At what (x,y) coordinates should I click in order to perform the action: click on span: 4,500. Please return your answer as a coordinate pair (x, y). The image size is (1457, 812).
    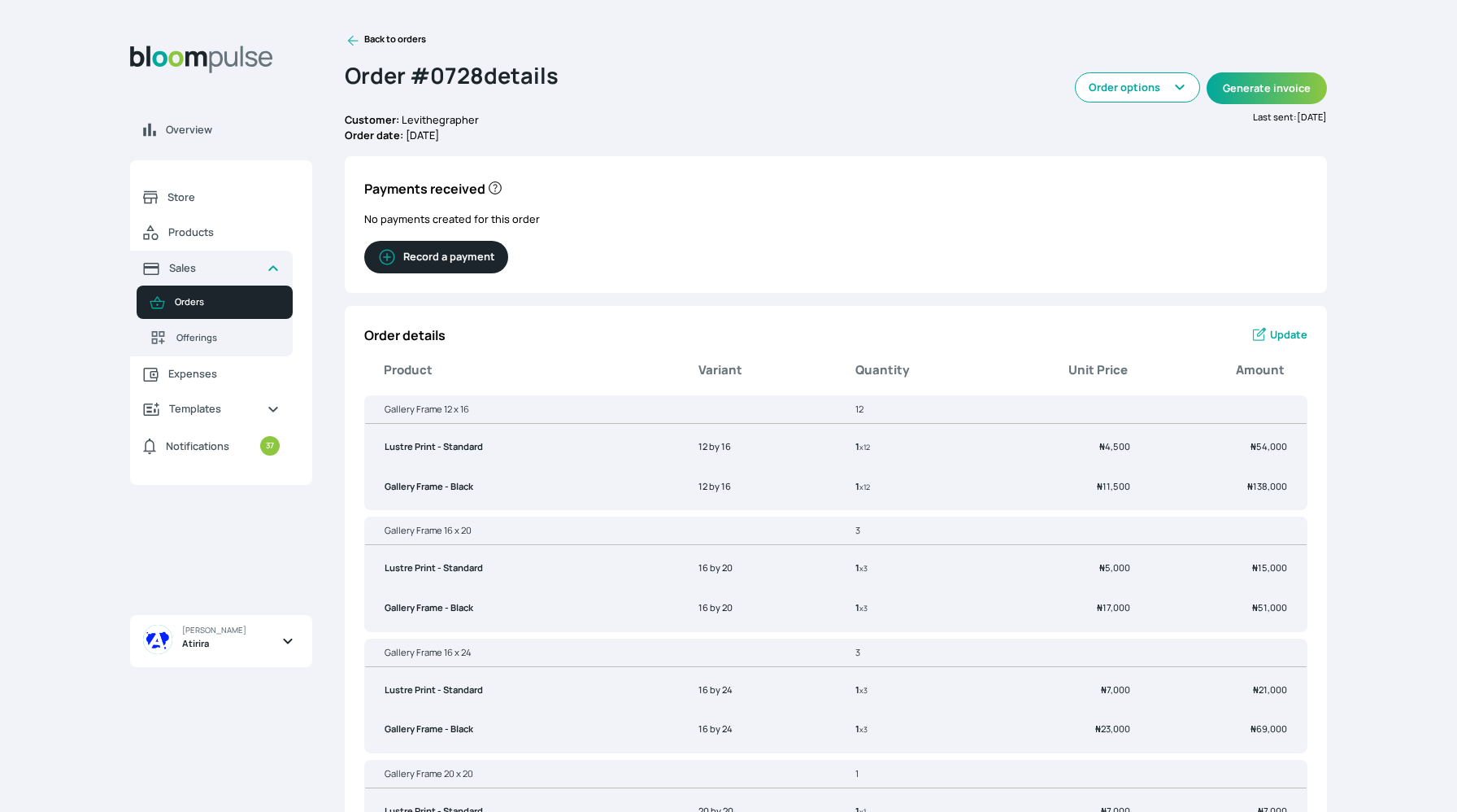
    Looking at the image, I should click on (1115, 446).